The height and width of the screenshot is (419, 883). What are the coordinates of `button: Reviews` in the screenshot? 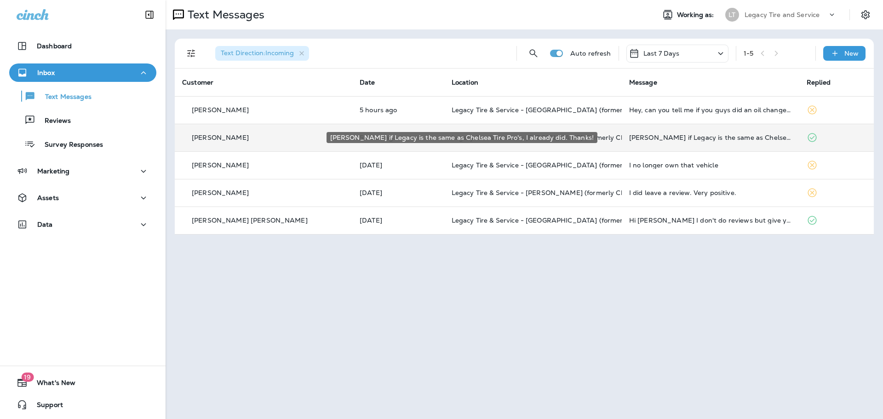 It's located at (83, 120).